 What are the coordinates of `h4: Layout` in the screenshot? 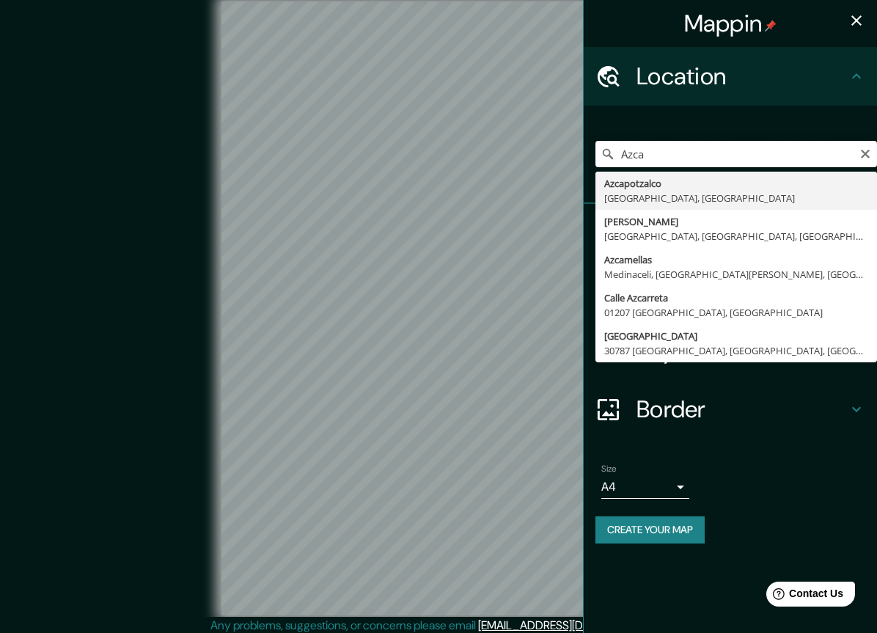 It's located at (742, 350).